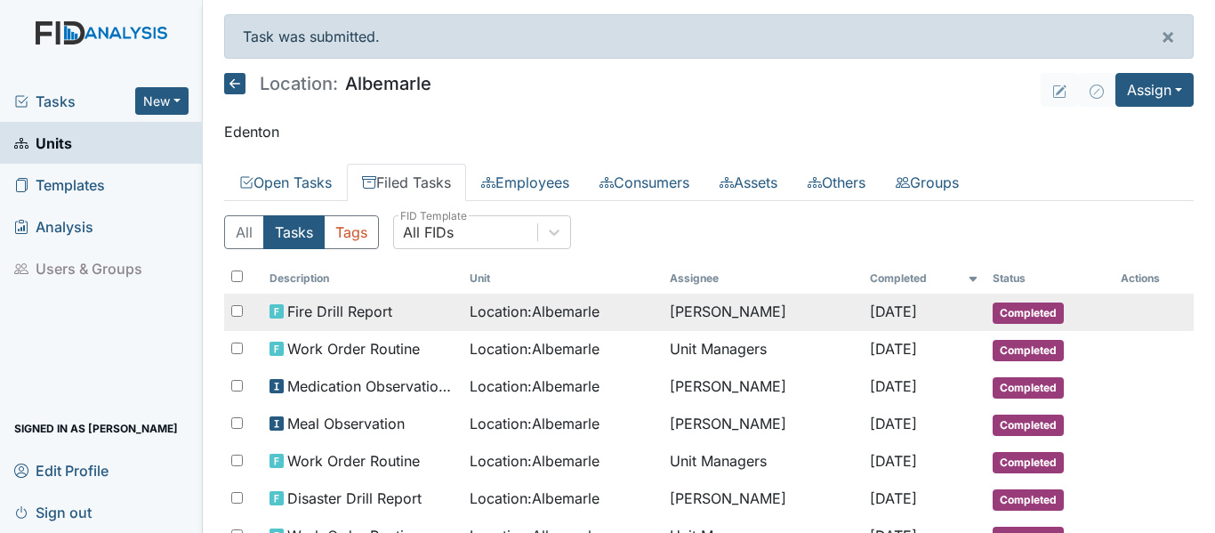 This screenshot has width=1215, height=533. Describe the element at coordinates (644, 182) in the screenshot. I see `a: Consumers` at that location.